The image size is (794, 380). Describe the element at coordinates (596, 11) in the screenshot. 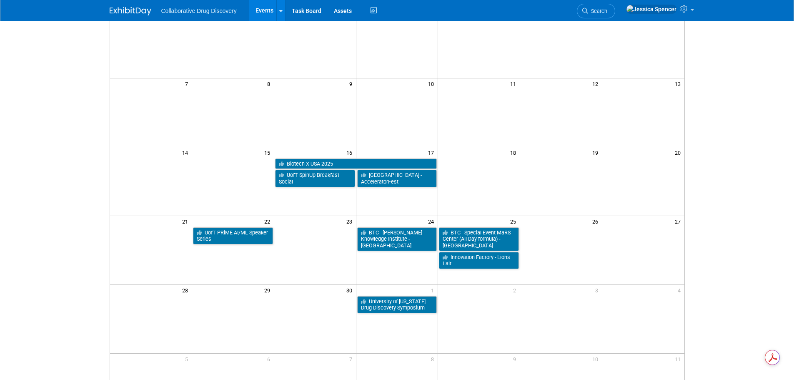

I see `a: Search` at that location.